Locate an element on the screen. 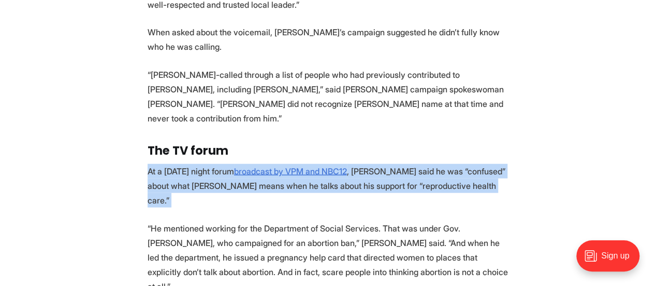 Image resolution: width=655 pixels, height=286 pixels. strong: The TV forum is located at coordinates (188, 150).